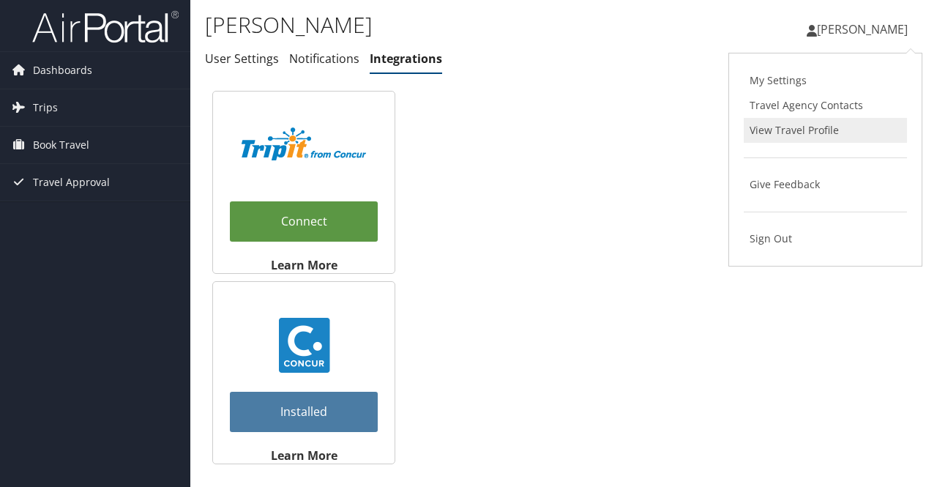 The width and height of the screenshot is (937, 487). I want to click on span: Trips, so click(45, 108).